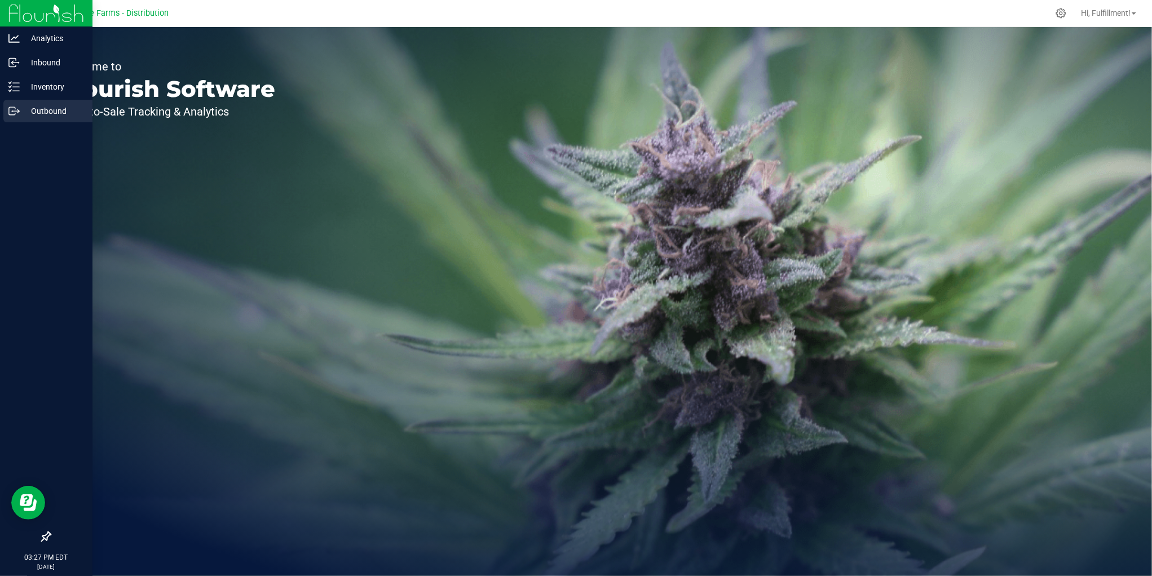  Describe the element at coordinates (54, 63) in the screenshot. I see `p: Inbound` at that location.